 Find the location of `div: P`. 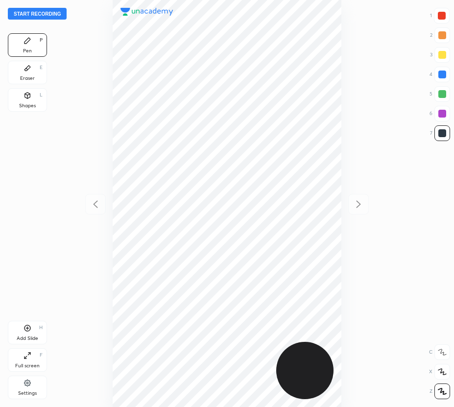

div: P is located at coordinates (41, 40).